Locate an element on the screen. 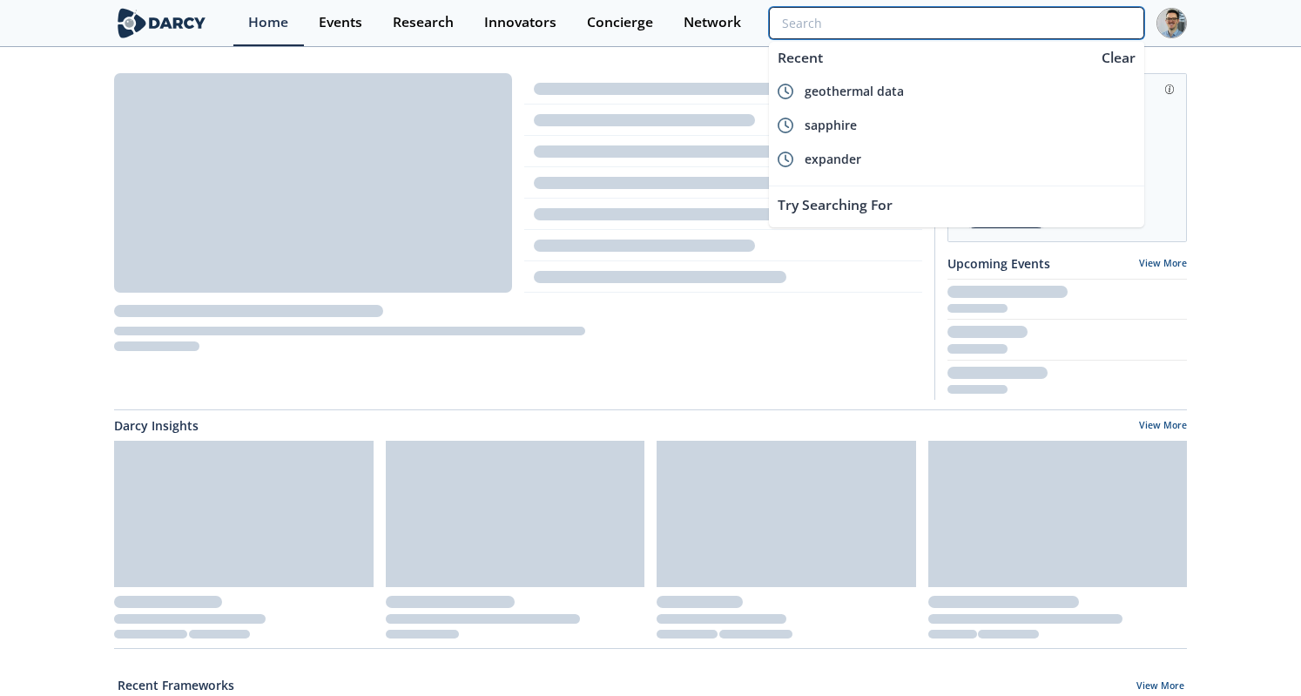  input: Advanced Search is located at coordinates (956, 23).